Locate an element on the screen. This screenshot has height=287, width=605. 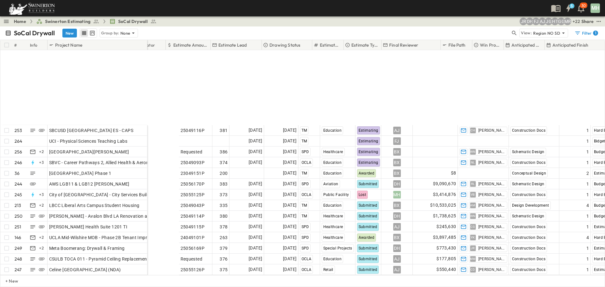
span: 263 is located at coordinates (224, 238).